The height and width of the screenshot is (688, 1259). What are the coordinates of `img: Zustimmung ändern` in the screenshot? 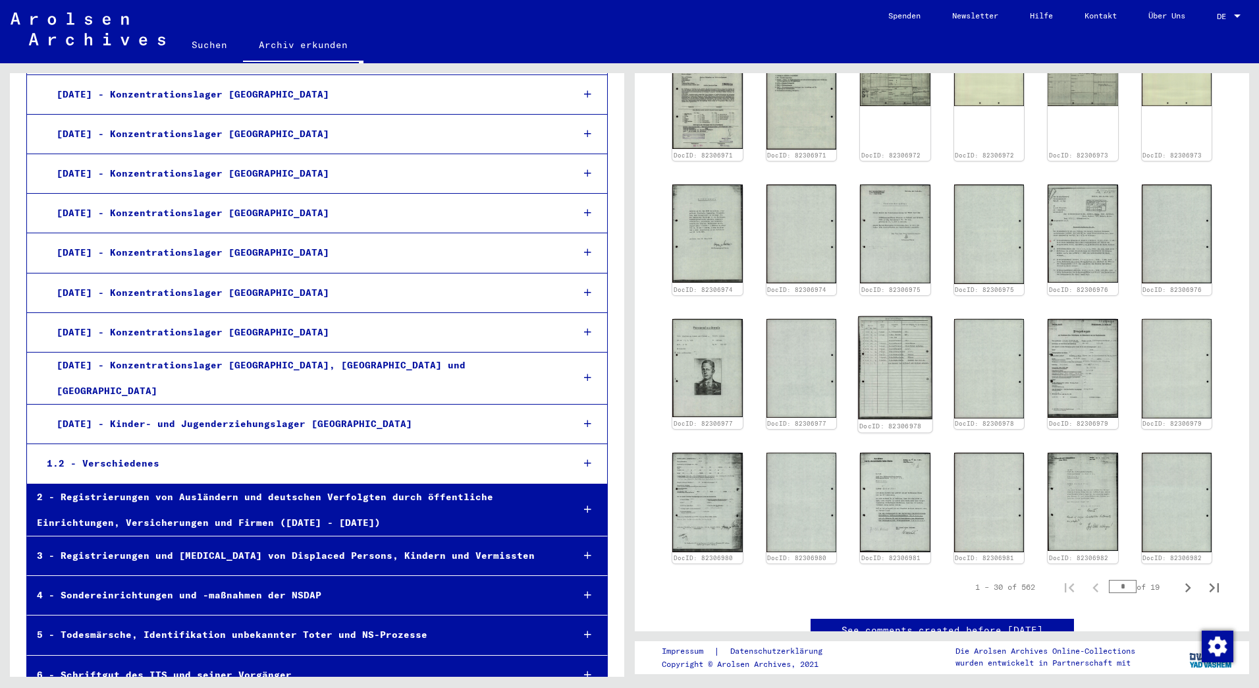 It's located at (1218, 646).